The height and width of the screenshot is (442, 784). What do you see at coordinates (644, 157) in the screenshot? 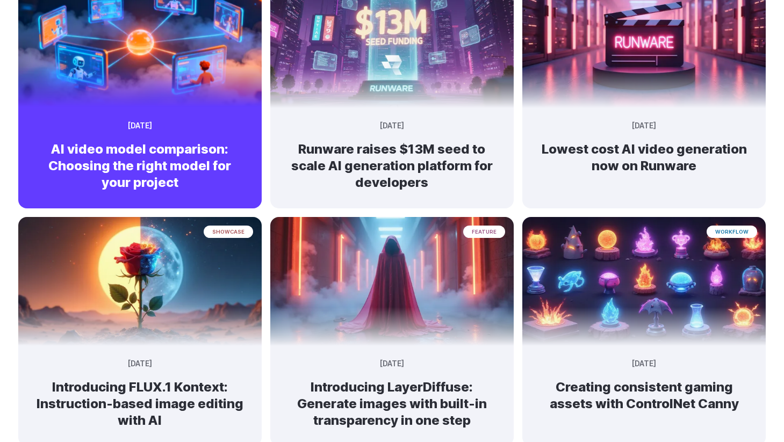
I see `h2: Lowest cost AI video generation now on Runware` at bounding box center [644, 157].